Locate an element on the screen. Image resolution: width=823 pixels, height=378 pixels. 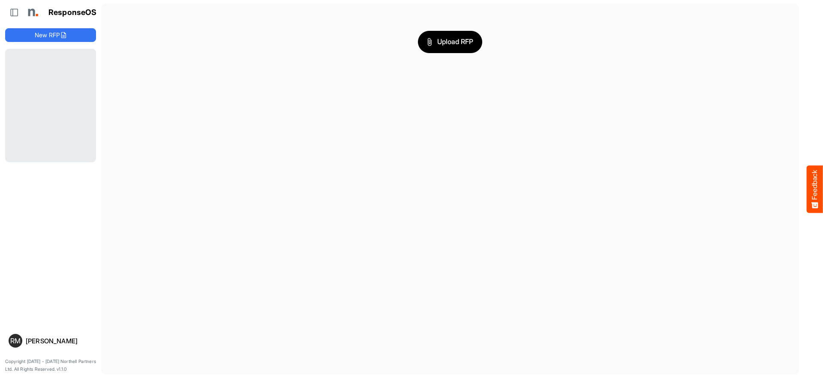
span: Upload RFP is located at coordinates (450, 42).